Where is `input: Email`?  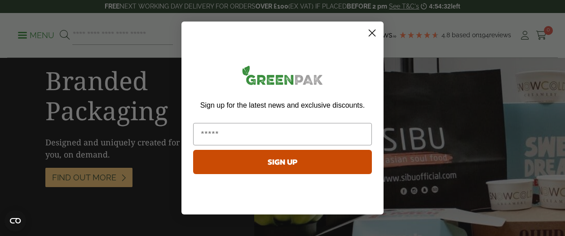 input: Email is located at coordinates (282, 134).